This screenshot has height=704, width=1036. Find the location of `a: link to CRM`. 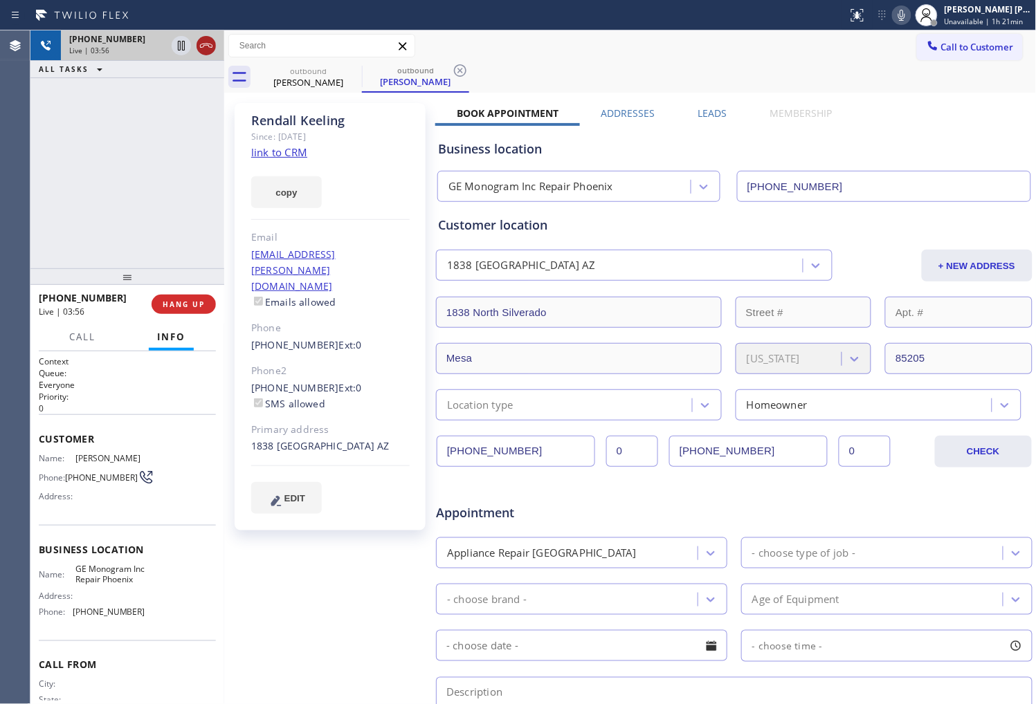

a: link to CRM is located at coordinates (279, 152).